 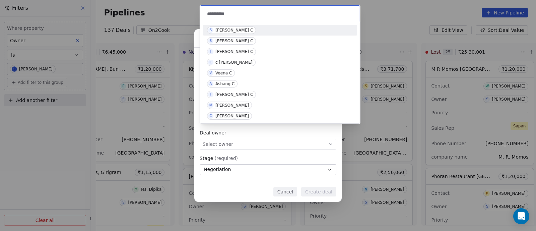 What do you see at coordinates (211, 73) in the screenshot?
I see `div: V` at bounding box center [211, 73].